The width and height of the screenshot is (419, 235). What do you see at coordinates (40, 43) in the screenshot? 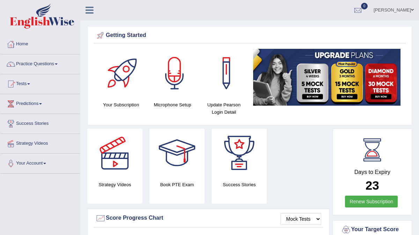
I see `a: Home` at bounding box center [40, 43].